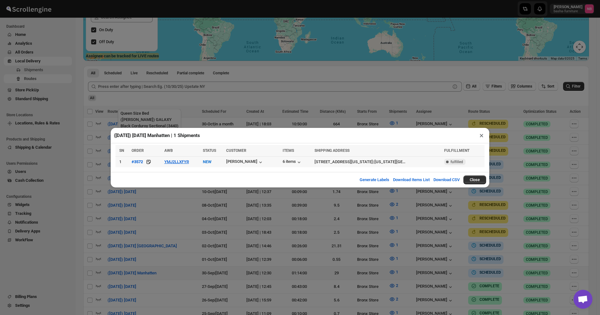  Describe the element at coordinates (207, 162) in the screenshot. I see `span: NEW` at that location.